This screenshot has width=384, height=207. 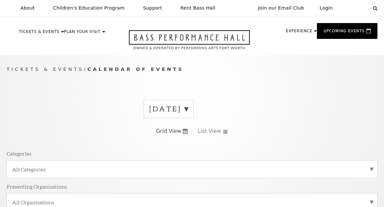 What do you see at coordinates (135, 69) in the screenshot?
I see `span: Calendar of Events` at bounding box center [135, 69].